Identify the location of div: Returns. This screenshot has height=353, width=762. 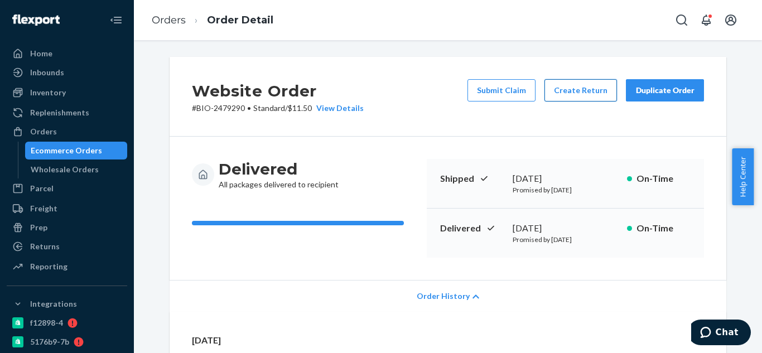
(45, 246).